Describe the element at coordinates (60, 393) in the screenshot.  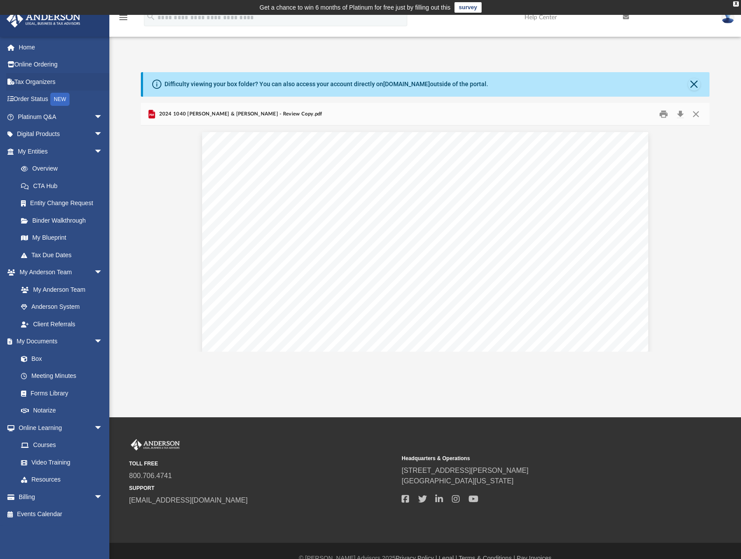
I see `a: Forms Library` at that location.